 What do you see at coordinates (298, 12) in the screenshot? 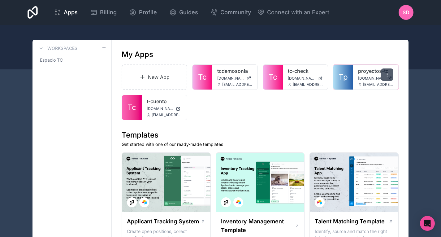
I see `span: Connect with an Expert` at bounding box center [298, 12].